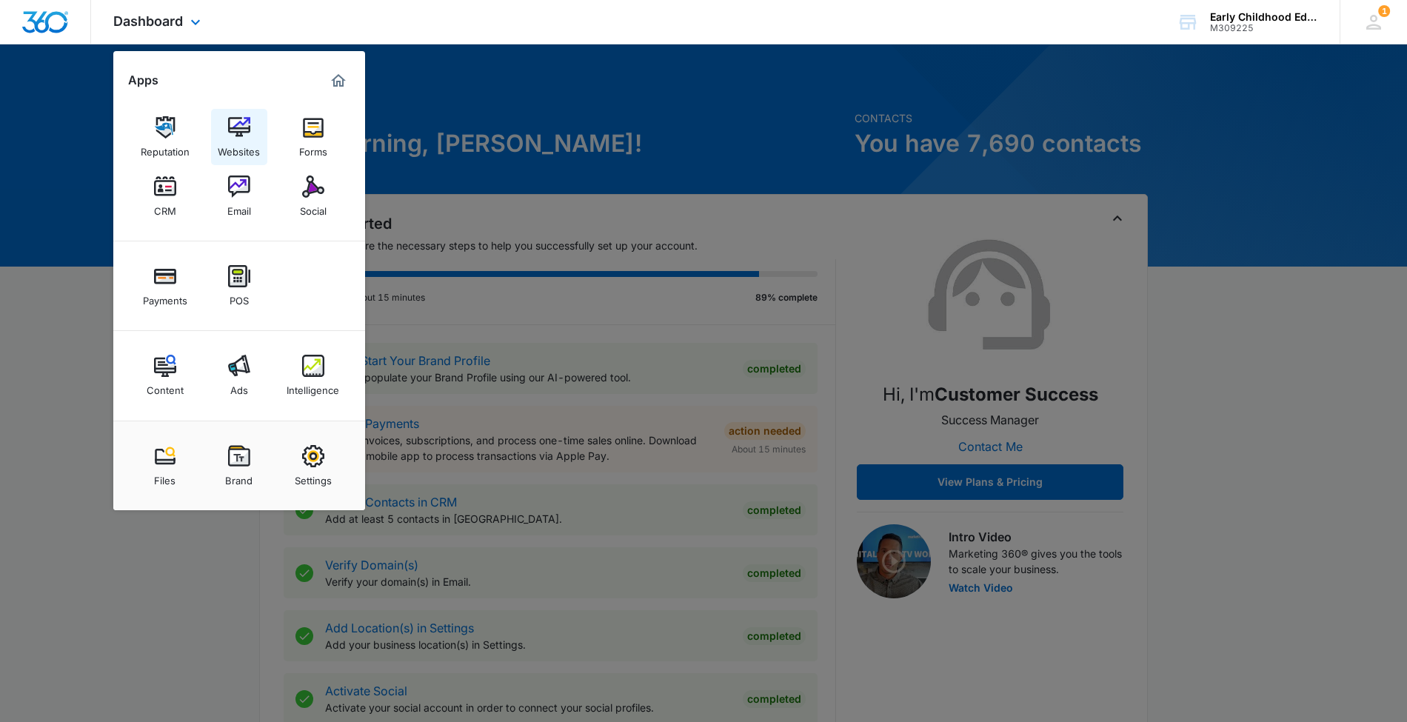  What do you see at coordinates (165, 207) in the screenshot?
I see `div: CRM` at bounding box center [165, 207].